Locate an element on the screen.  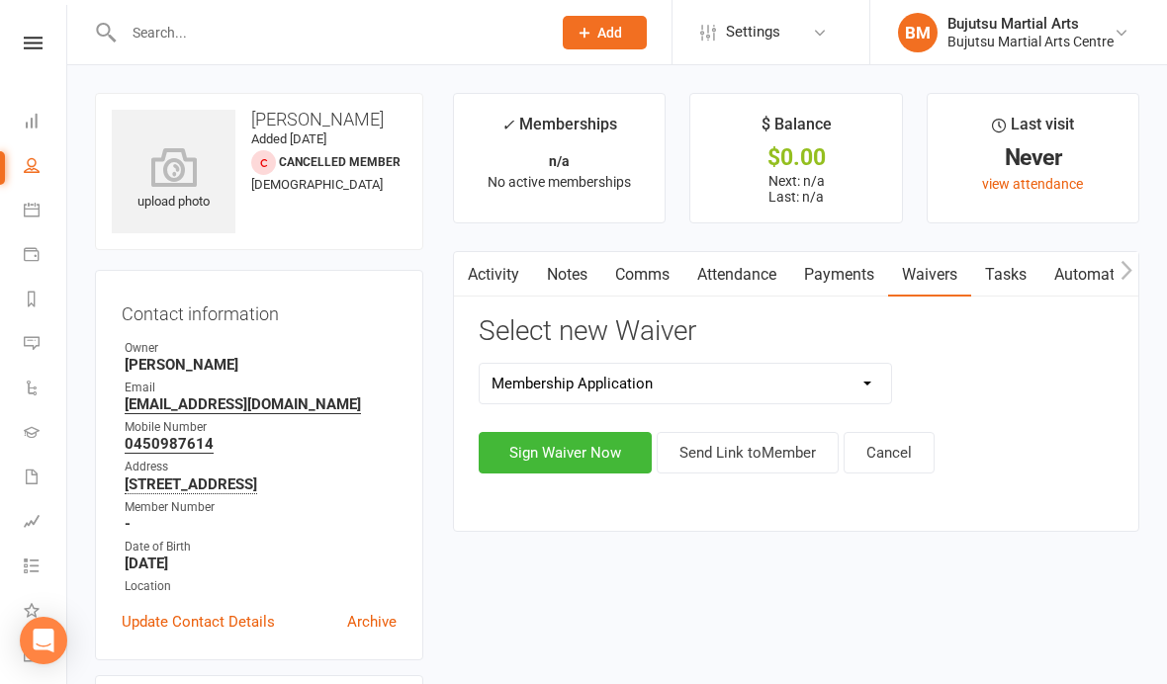
a: Notes is located at coordinates (567, 275).